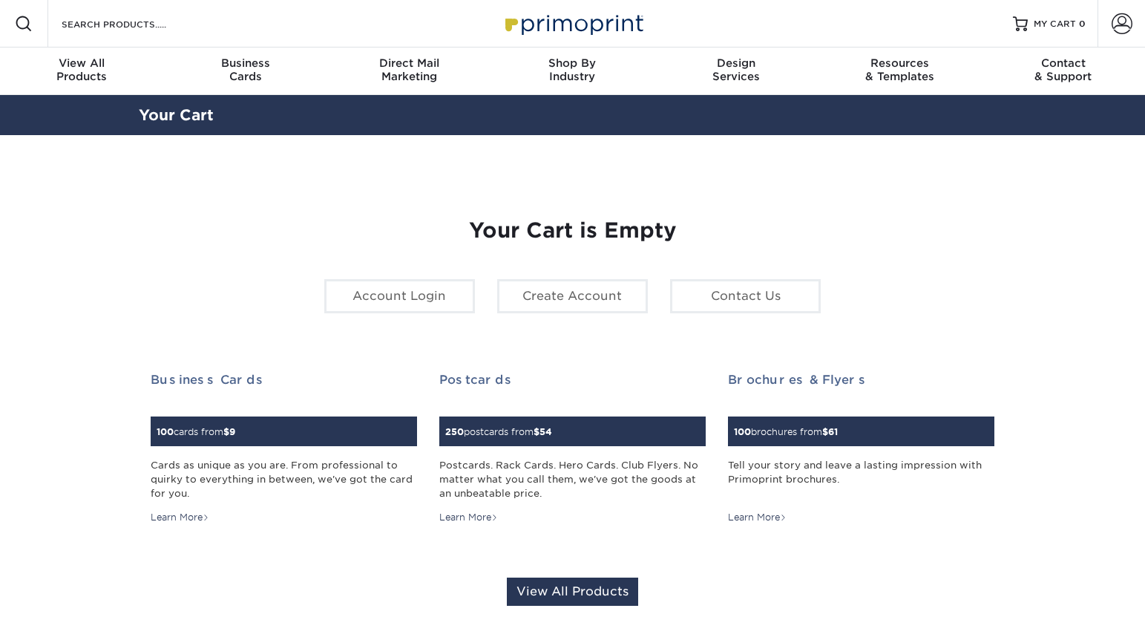 The image size is (1145, 640). I want to click on a: Direct MailMarketing, so click(409, 71).